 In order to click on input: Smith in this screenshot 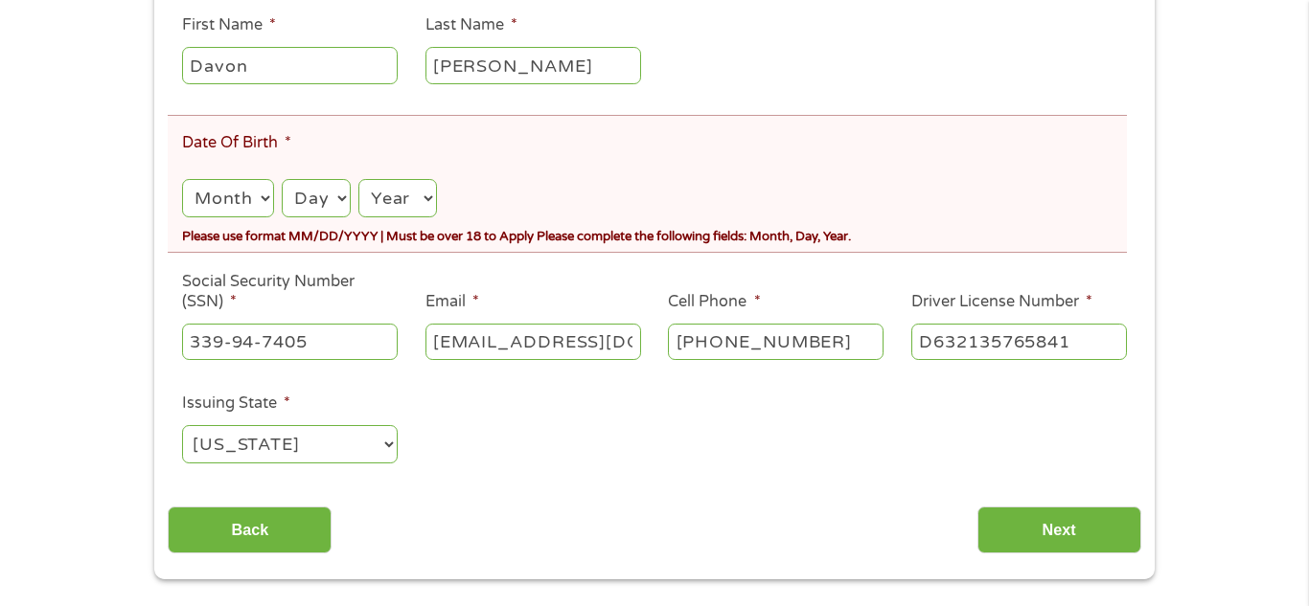, I will do `click(533, 65)`.